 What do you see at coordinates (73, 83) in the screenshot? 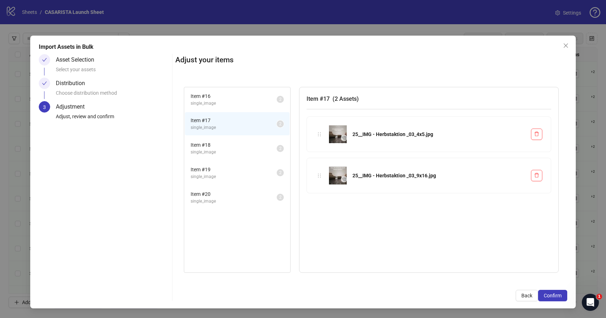
I see `div: Distribution` at bounding box center [73, 83].